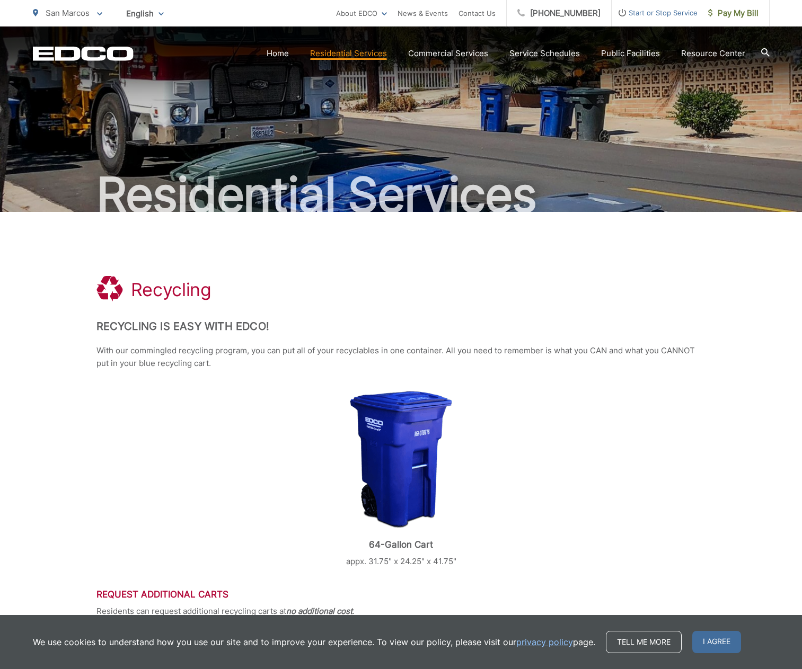 This screenshot has width=802, height=669. I want to click on a: privacy policy, so click(544, 642).